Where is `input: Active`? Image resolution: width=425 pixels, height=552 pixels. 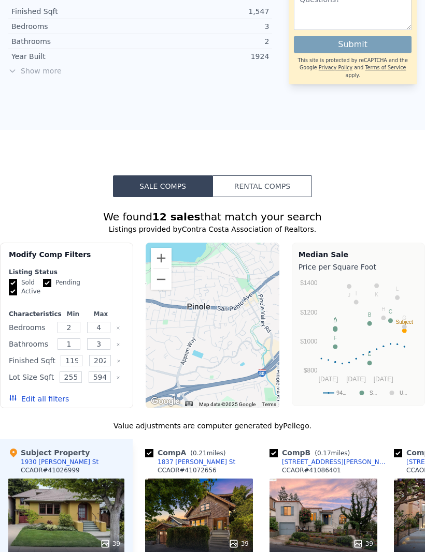
input: Active is located at coordinates (13, 291).